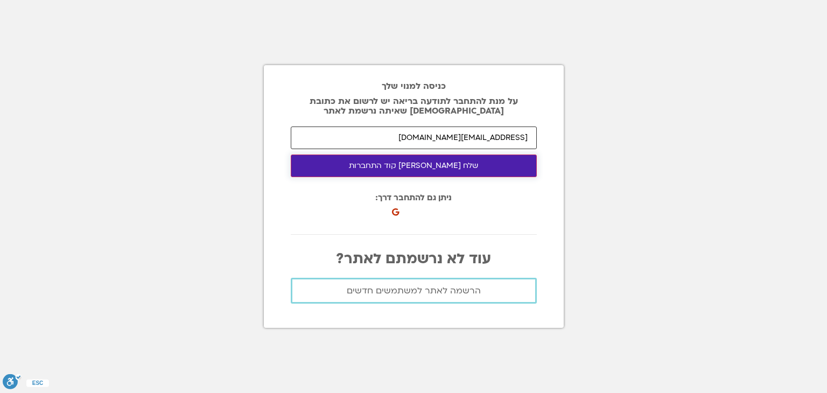 The image size is (827, 393). What do you see at coordinates (413, 138) in the screenshot?
I see `input: האימייל איתו נרשמת לאתר` at bounding box center [413, 138].